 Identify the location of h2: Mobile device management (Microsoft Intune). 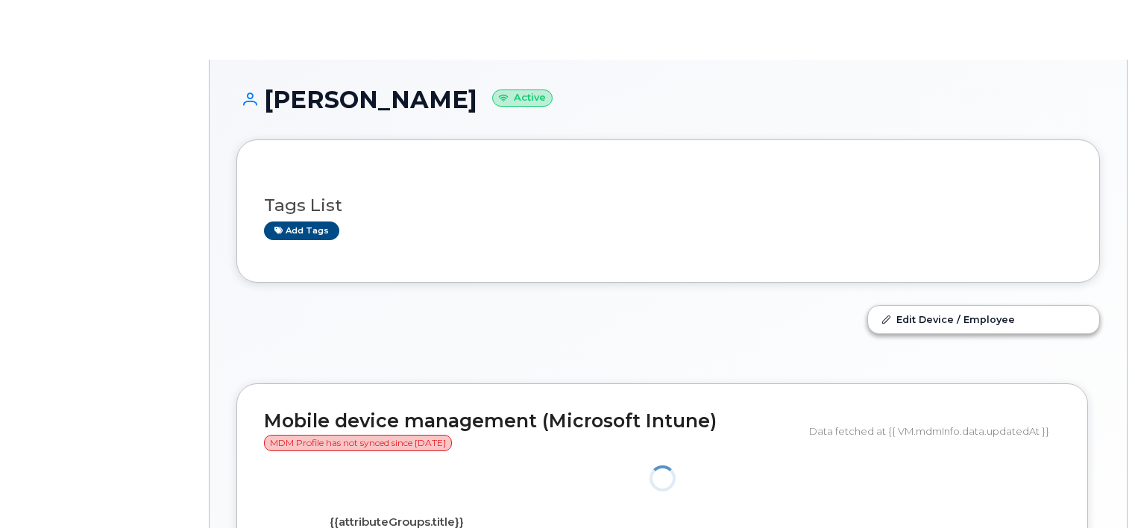
(531, 431).